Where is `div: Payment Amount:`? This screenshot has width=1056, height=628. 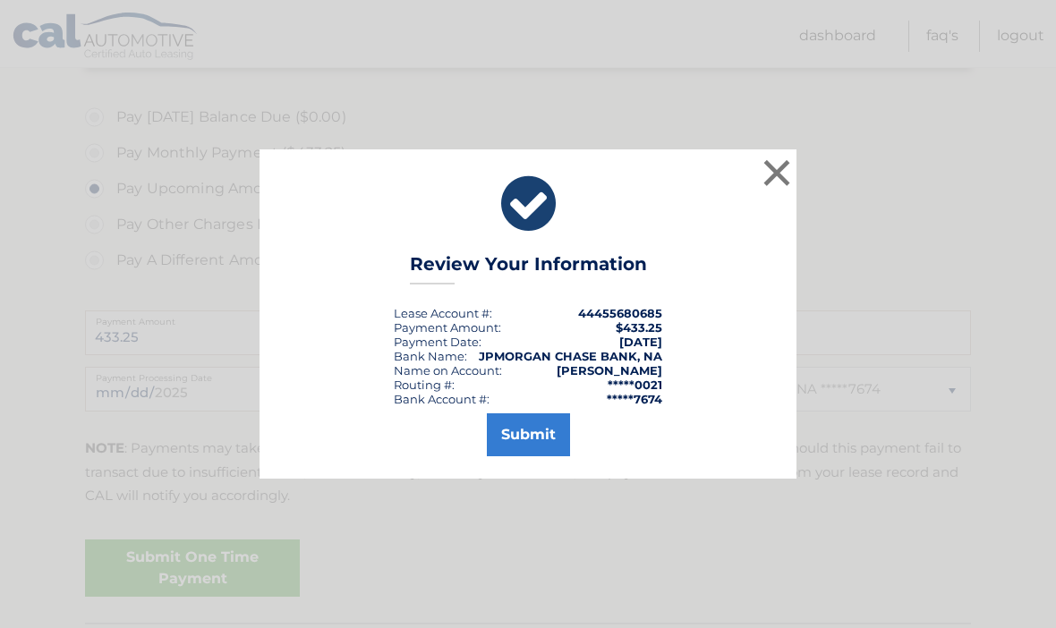
div: Payment Amount: is located at coordinates (447, 327).